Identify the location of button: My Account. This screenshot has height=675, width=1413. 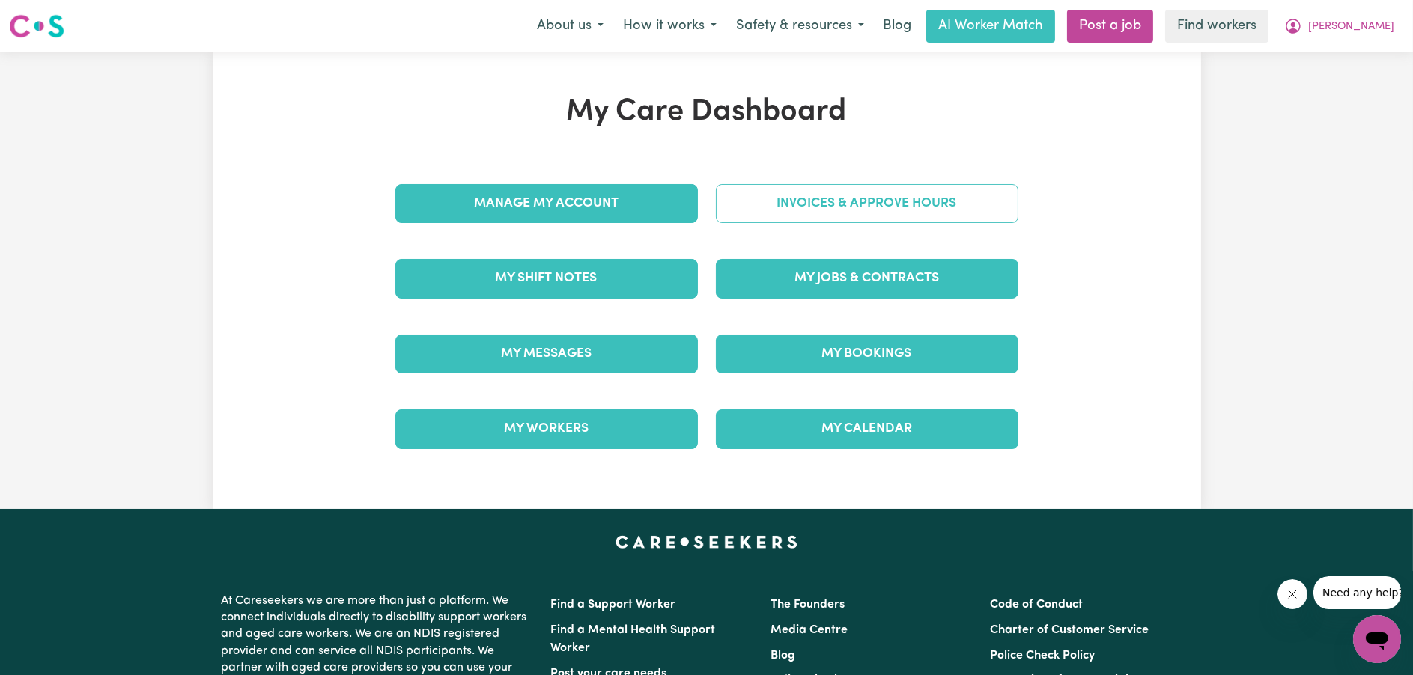
(1338, 26).